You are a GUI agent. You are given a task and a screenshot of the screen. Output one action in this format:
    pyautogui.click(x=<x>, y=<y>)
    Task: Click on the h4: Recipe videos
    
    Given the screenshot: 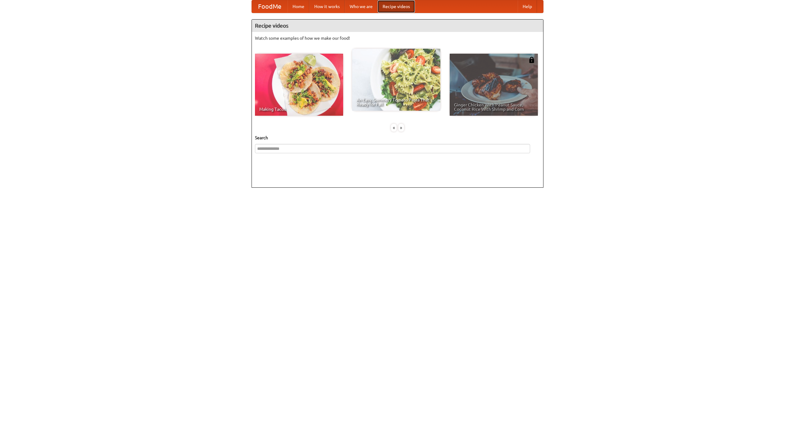 What is the action you would take?
    pyautogui.click(x=397, y=26)
    